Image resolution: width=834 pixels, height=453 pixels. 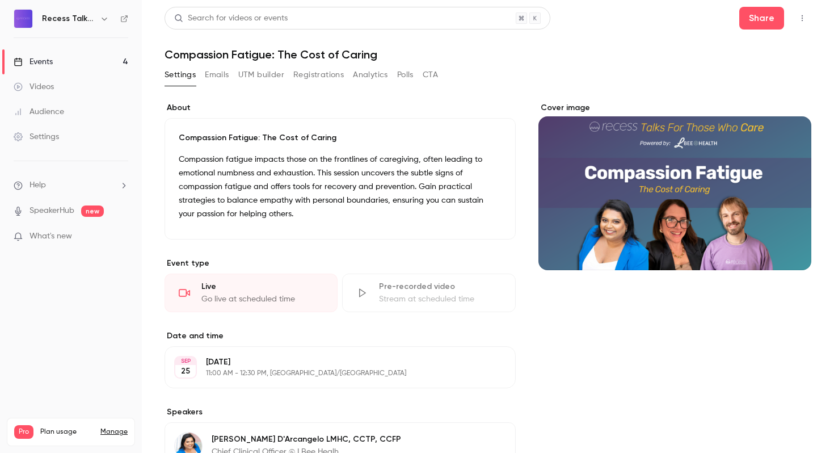 I want to click on button: Emails, so click(x=217, y=75).